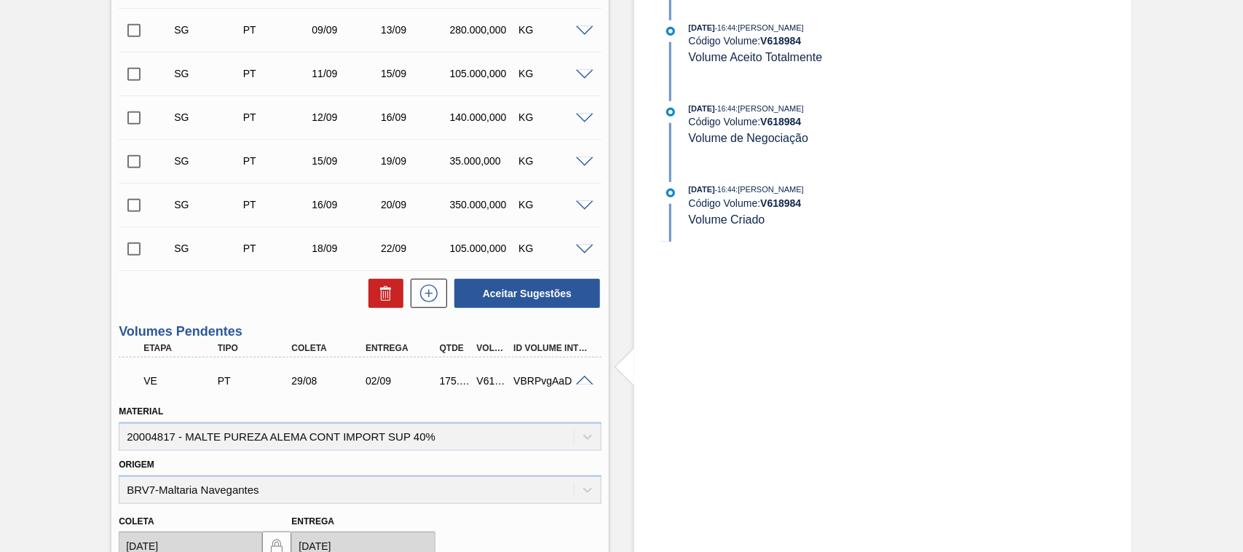 The width and height of the screenshot is (1243, 552). What do you see at coordinates (181, 381) in the screenshot?
I see `p: VE` at bounding box center [181, 381].